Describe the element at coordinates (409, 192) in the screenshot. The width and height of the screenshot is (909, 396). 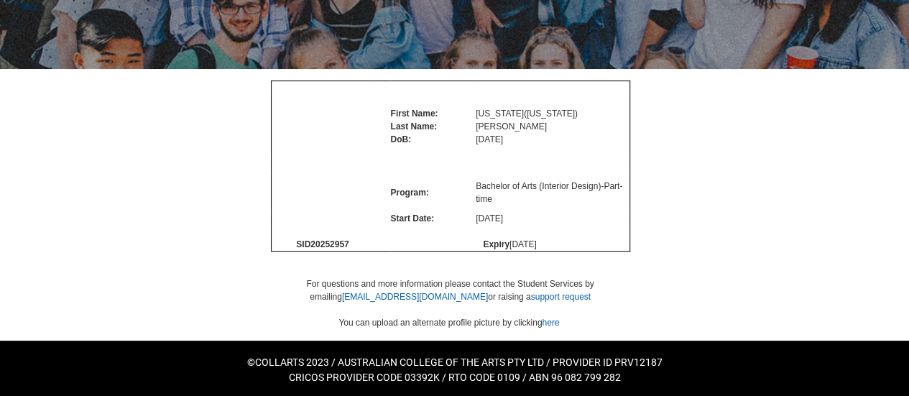
I see `span: Program:` at that location.